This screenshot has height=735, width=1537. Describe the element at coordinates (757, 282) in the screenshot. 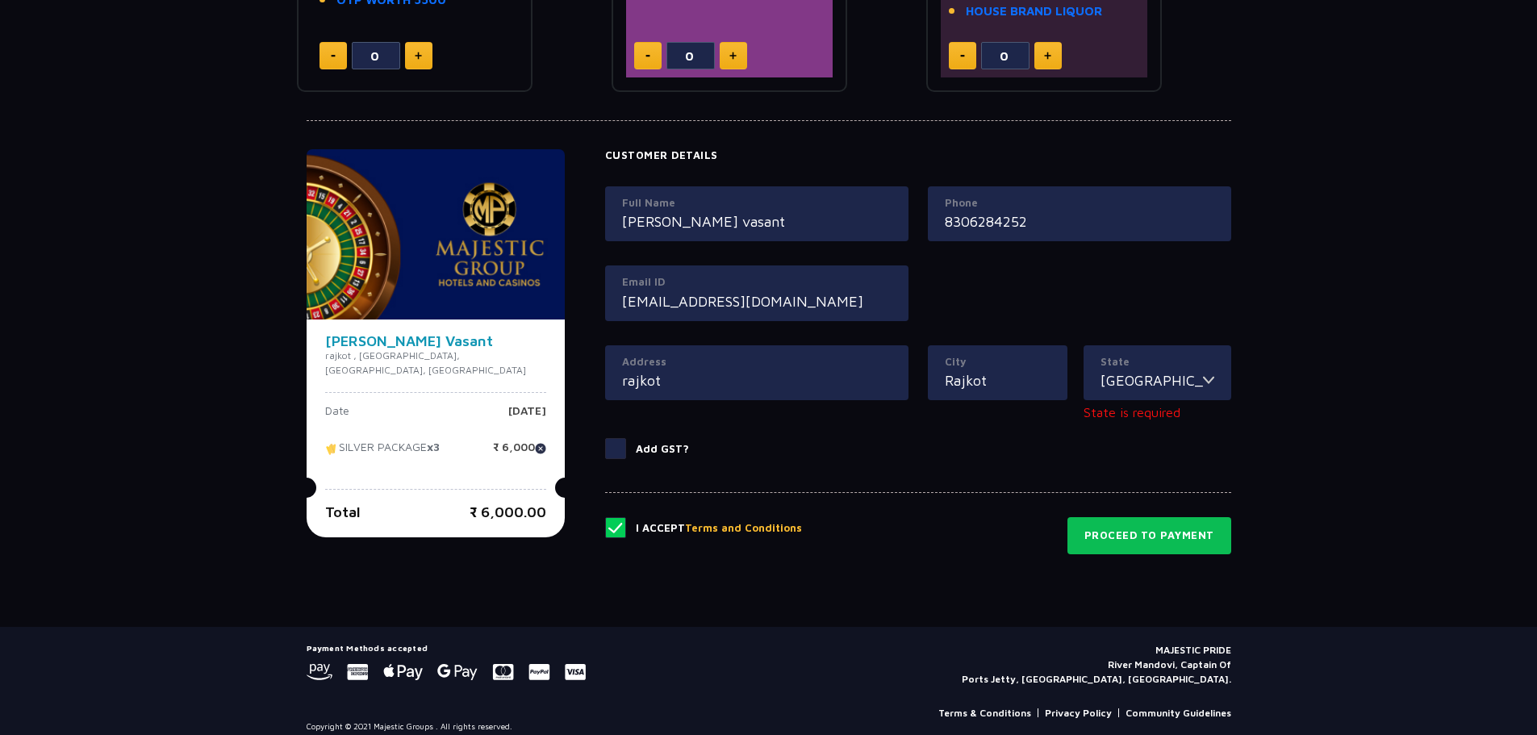

I see `label: Email ID` at that location.